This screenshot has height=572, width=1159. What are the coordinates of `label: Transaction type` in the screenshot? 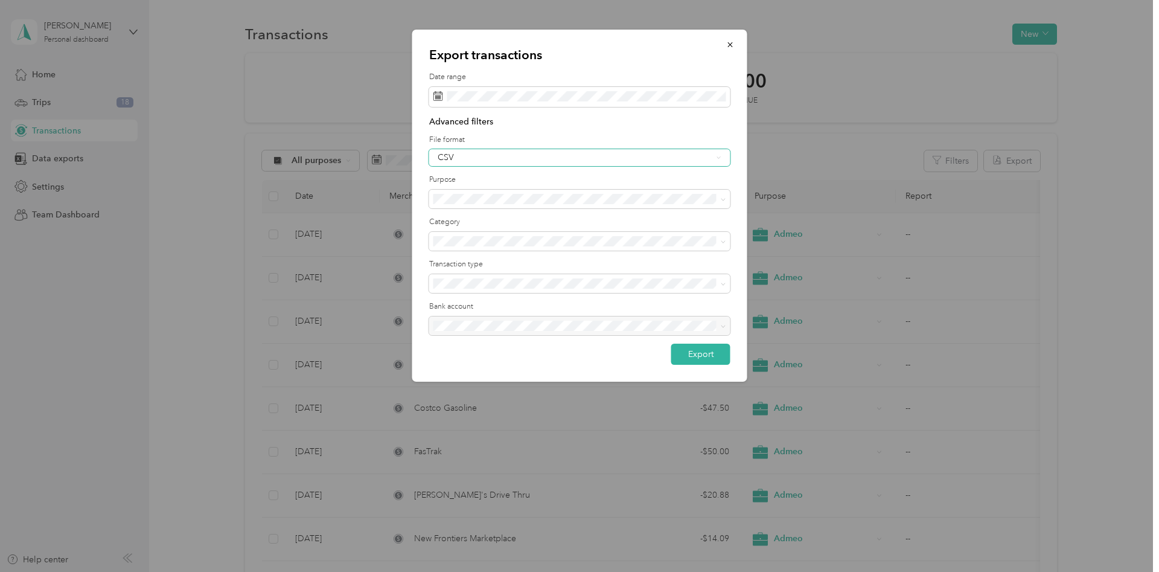 It's located at (580, 264).